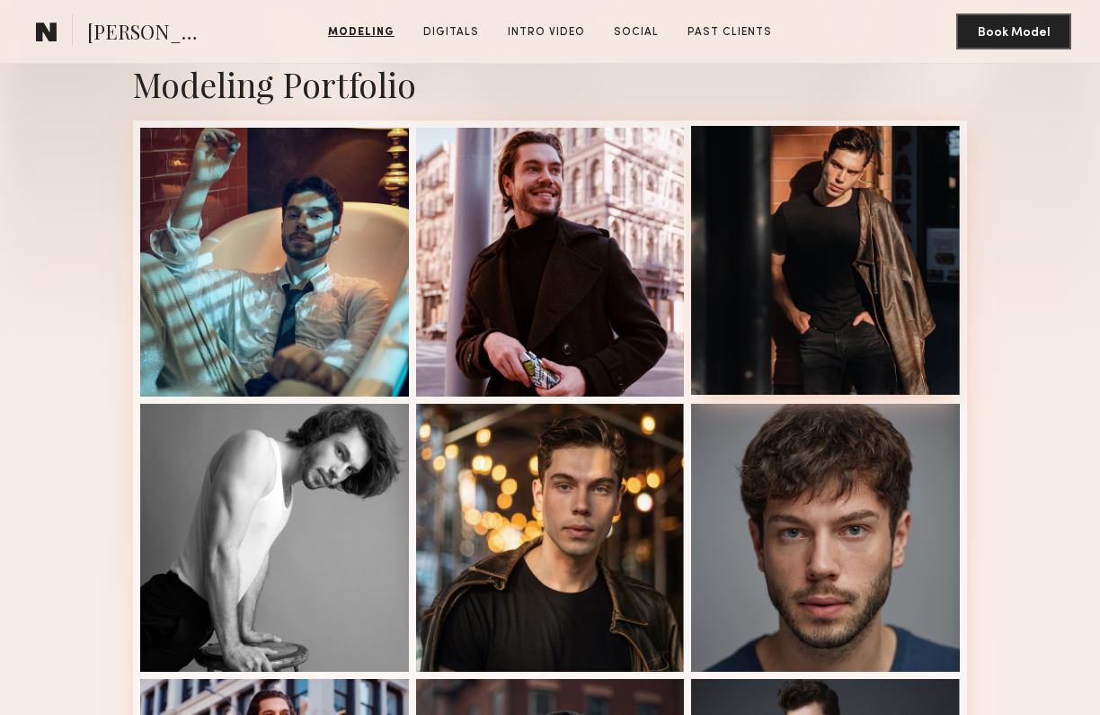  Describe the element at coordinates (730, 32) in the screenshot. I see `a: Past Clients` at that location.